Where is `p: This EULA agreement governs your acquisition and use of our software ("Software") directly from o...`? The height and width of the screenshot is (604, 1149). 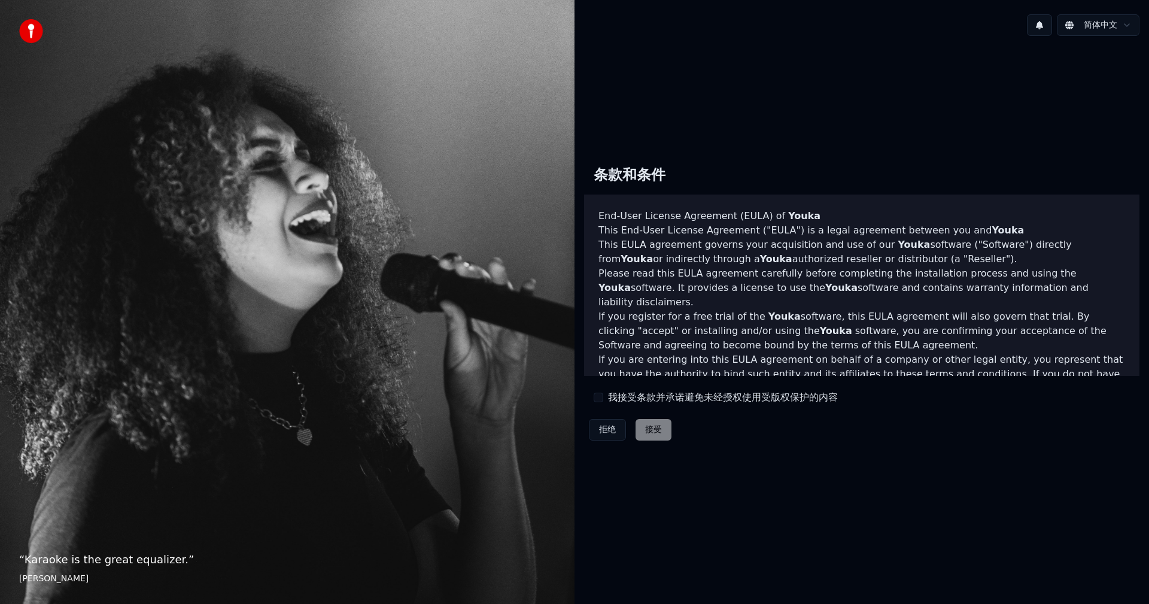 p: This EULA agreement governs your acquisition and use of our software ("Software") directly from o... is located at coordinates (861, 252).